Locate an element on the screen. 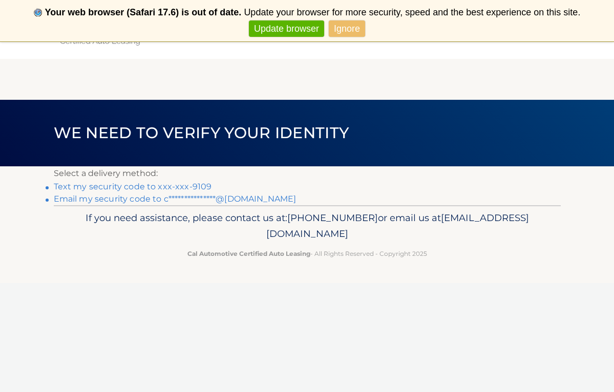 This screenshot has height=392, width=614. strong: Cal Automotive Certified Auto Leasing is located at coordinates (249, 253).